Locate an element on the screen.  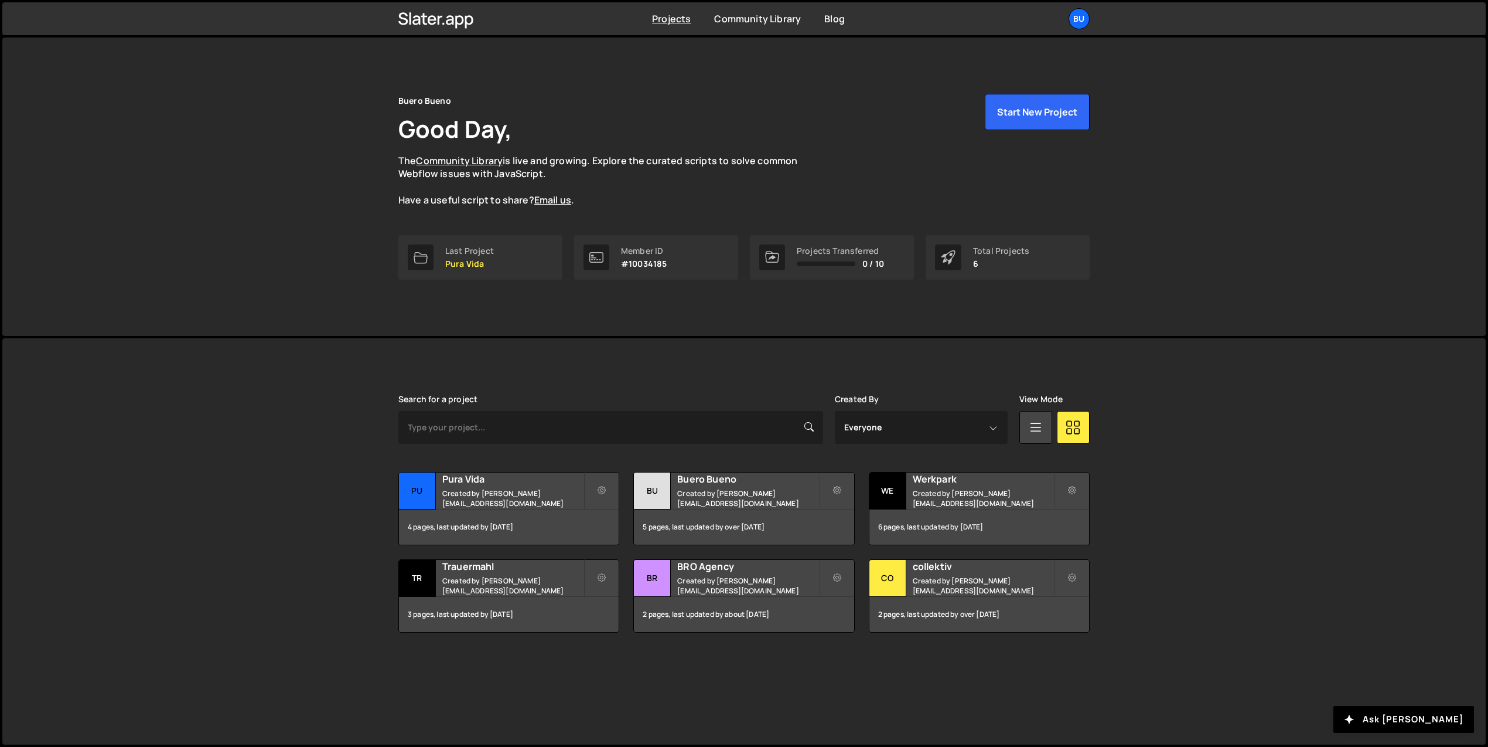
div: We is located at coordinates (888, 490).